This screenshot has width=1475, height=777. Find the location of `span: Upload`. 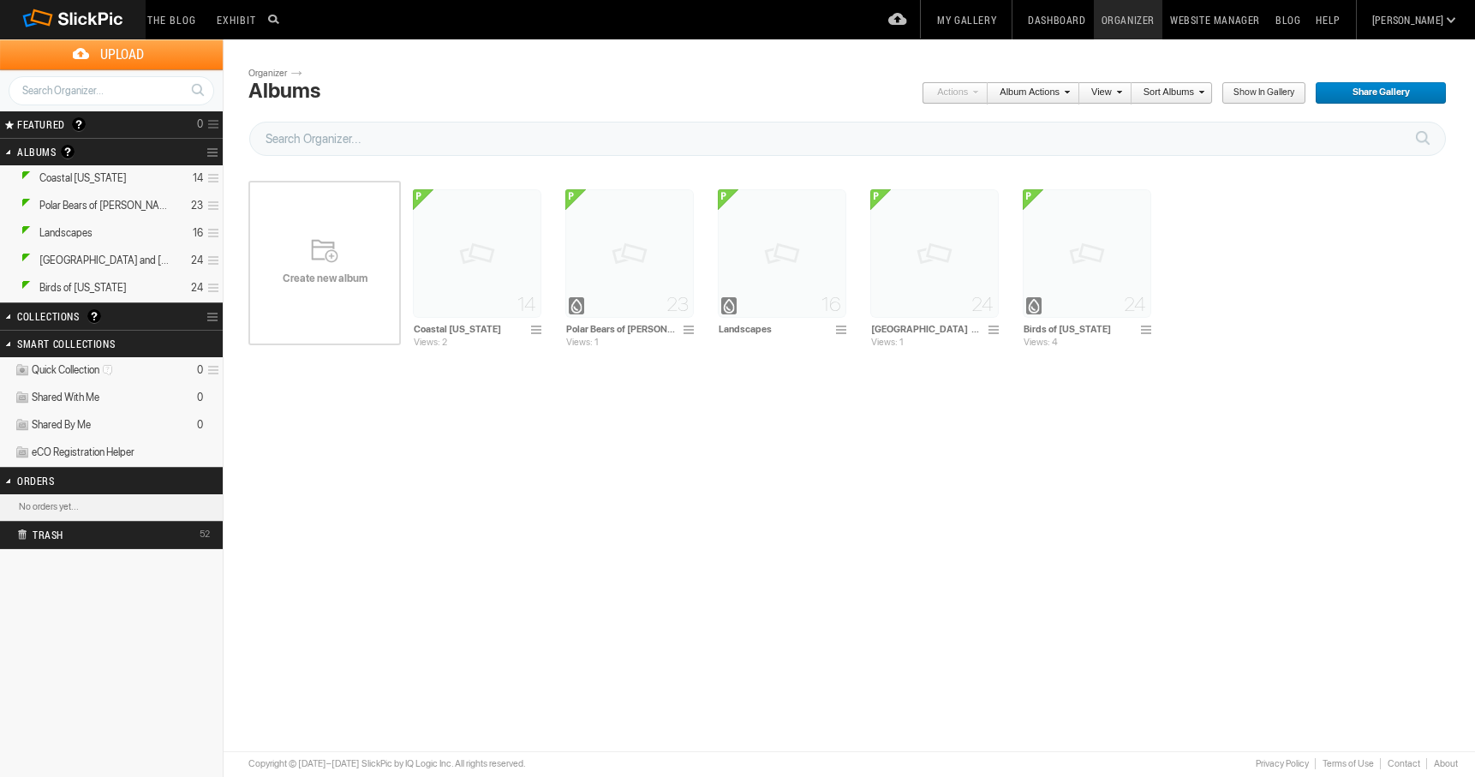

span: Upload is located at coordinates (122, 54).